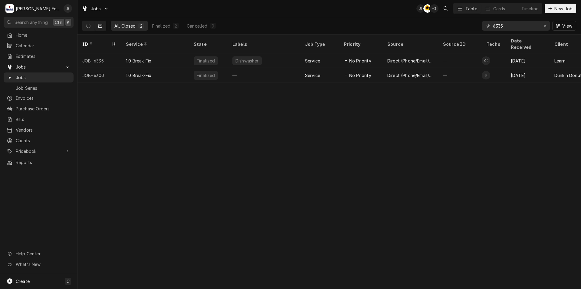  What do you see at coordinates (43, 45) in the screenshot?
I see `span: Calendar` at bounding box center [43, 45].